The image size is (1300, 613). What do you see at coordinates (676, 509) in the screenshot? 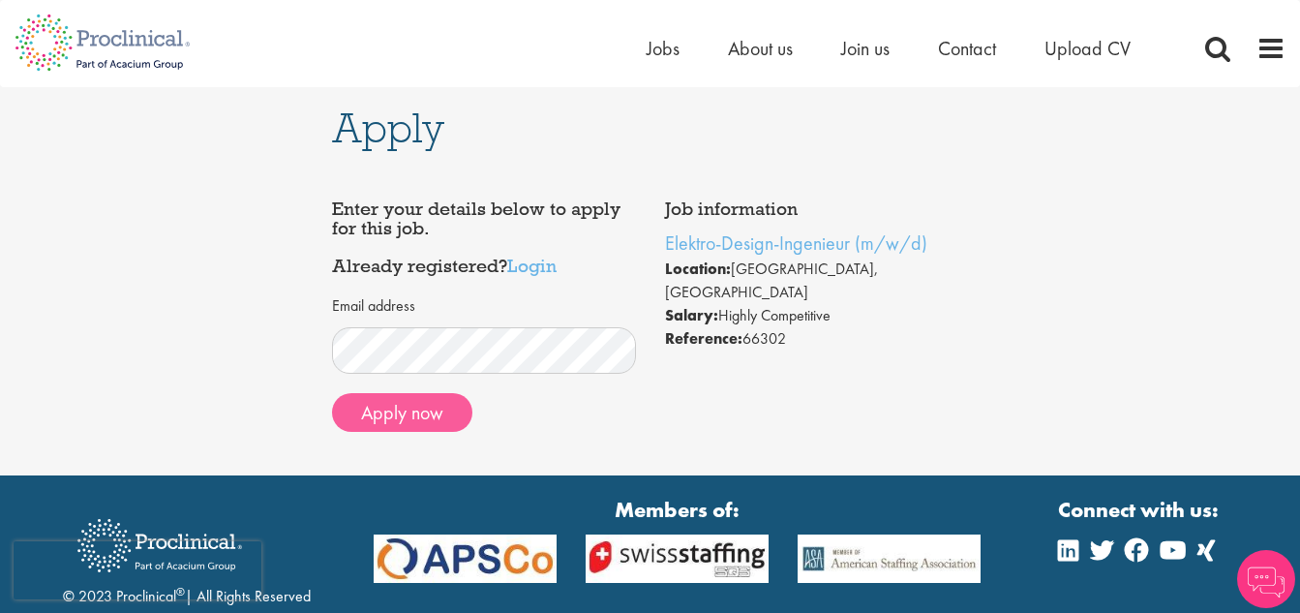
I see `strong: Members of:` at bounding box center [676, 509].